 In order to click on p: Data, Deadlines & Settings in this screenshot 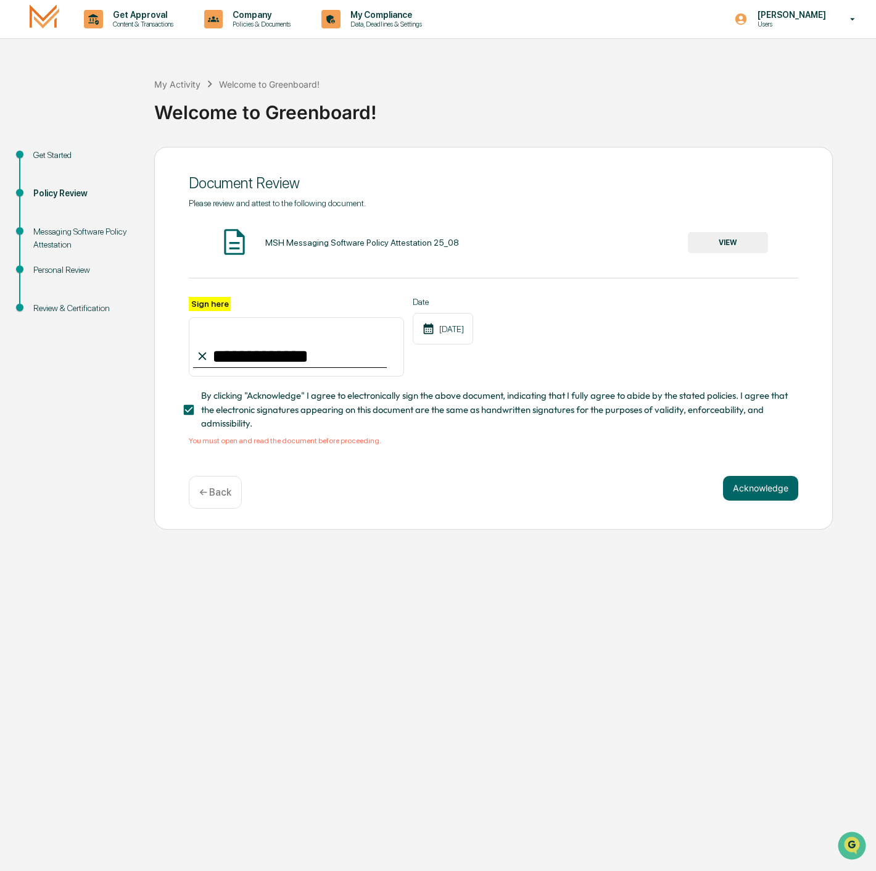, I will do `click(384, 24)`.